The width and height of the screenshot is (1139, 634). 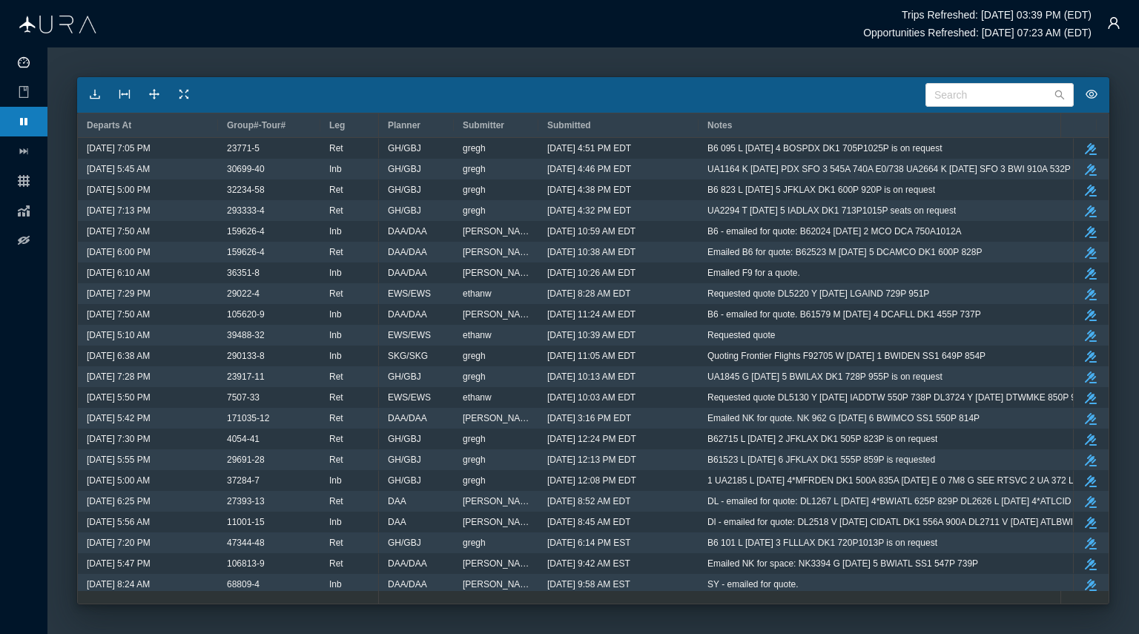 What do you see at coordinates (245, 335) in the screenshot?
I see `span: 39488-32` at bounding box center [245, 335].